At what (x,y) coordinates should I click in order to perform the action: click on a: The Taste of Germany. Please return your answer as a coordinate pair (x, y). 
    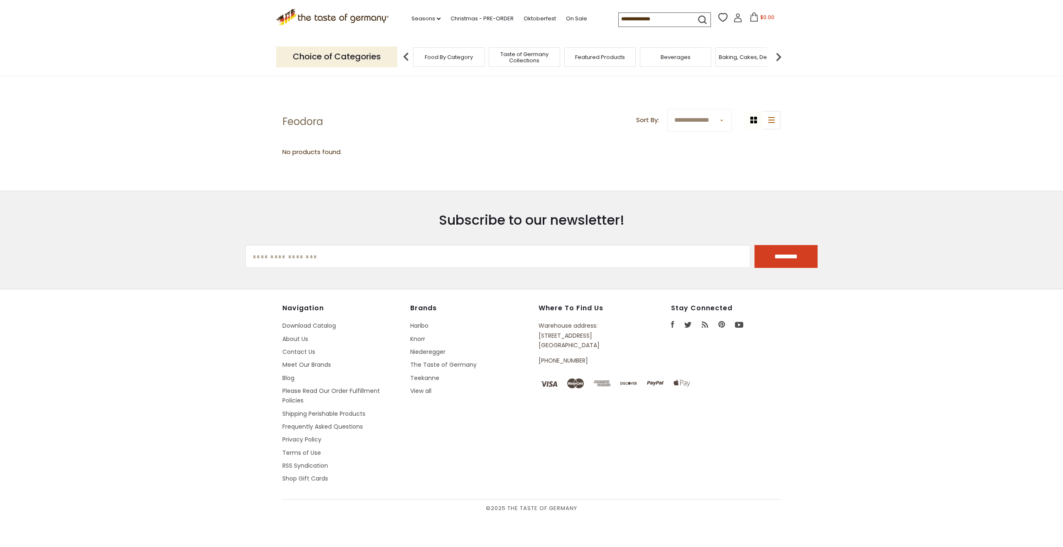
    Looking at the image, I should click on (443, 364).